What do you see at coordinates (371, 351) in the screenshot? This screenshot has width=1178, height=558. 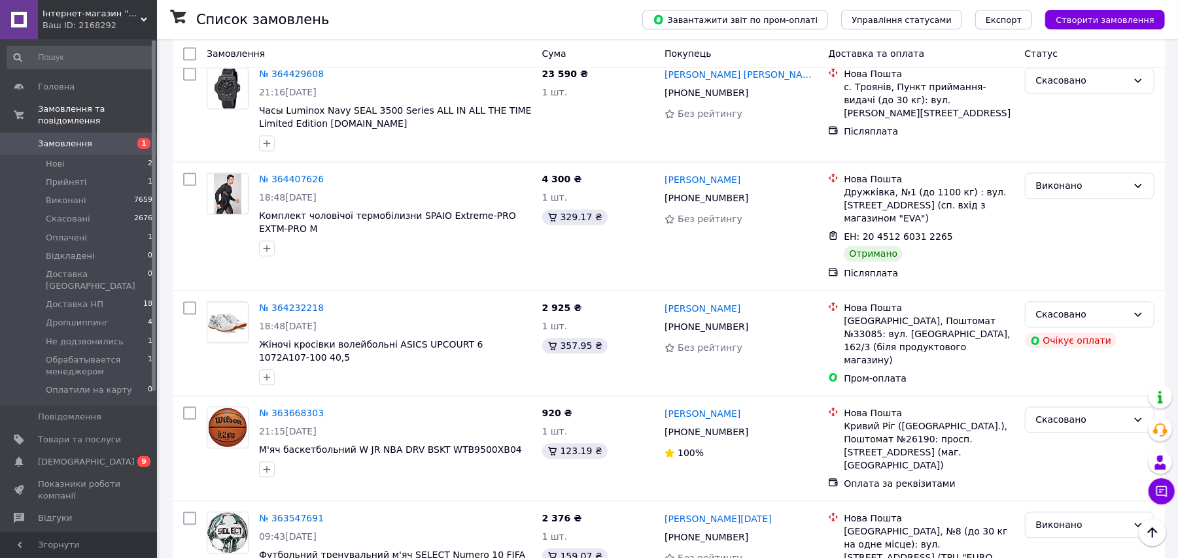 I see `span: Жіночі кросівки волейбольні ASICS UPCOURT 6 1072A107-100 40,5` at bounding box center [371, 351].